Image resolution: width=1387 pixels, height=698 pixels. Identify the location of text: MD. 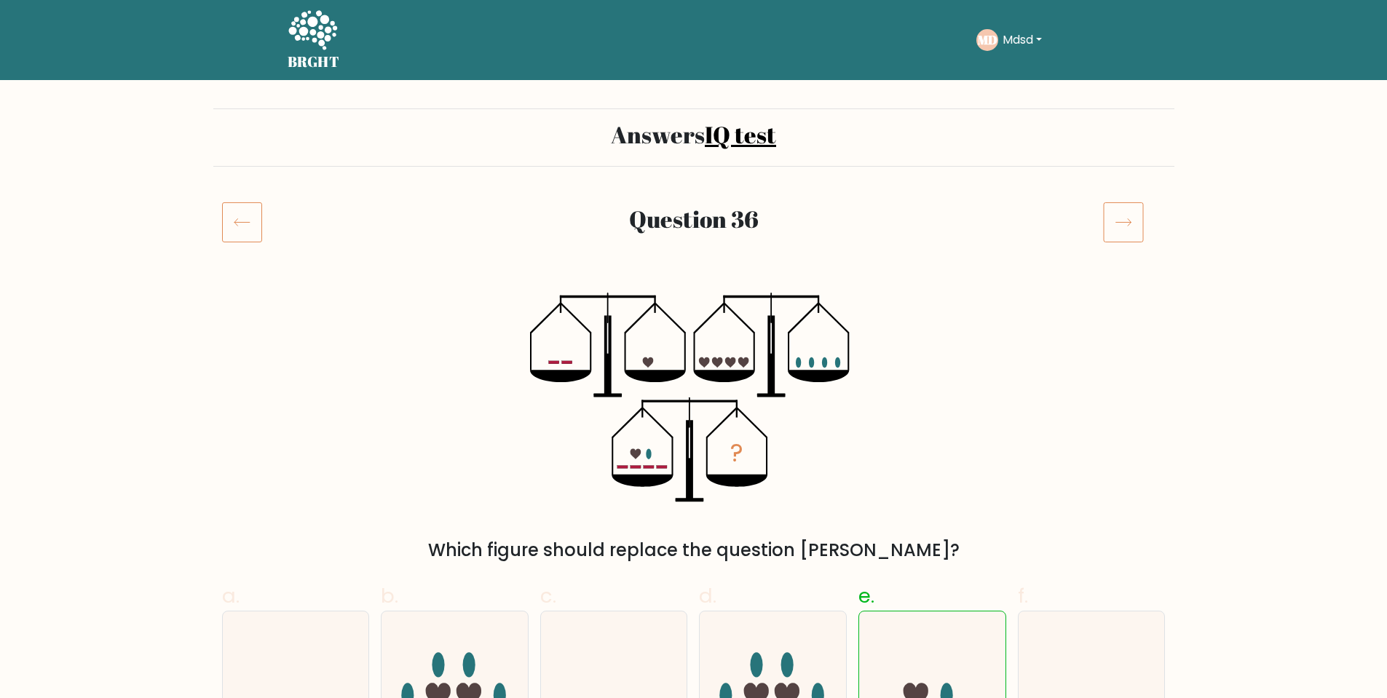
(986, 39).